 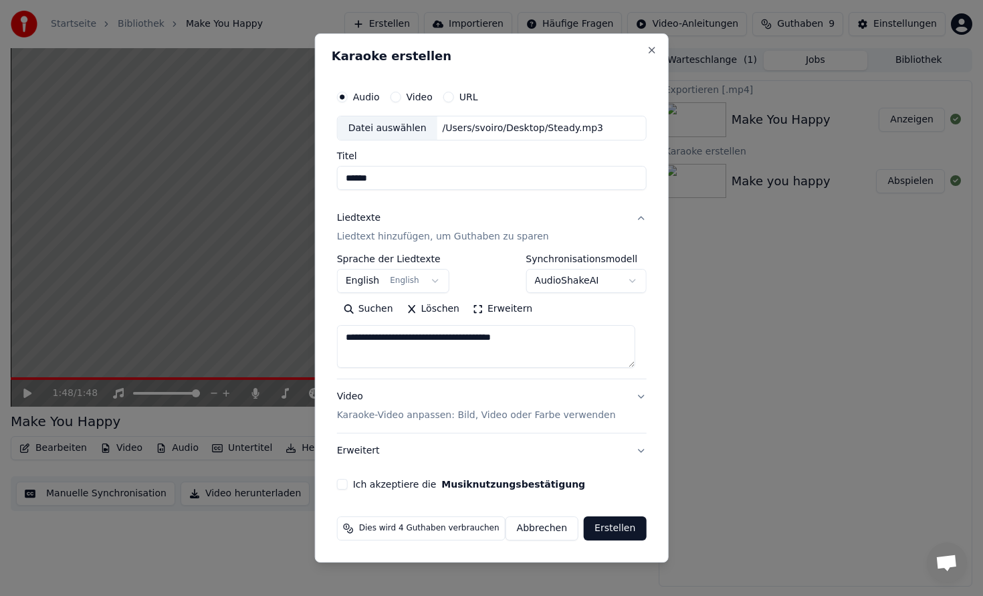 What do you see at coordinates (513, 484) in the screenshot?
I see `button: Ich akzeptiere die` at bounding box center [513, 484].